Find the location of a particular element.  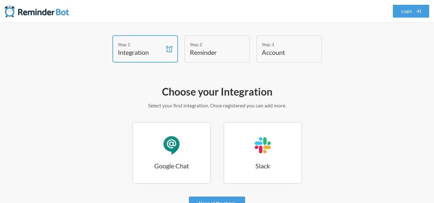

div: Step 1 is located at coordinates (140, 44).